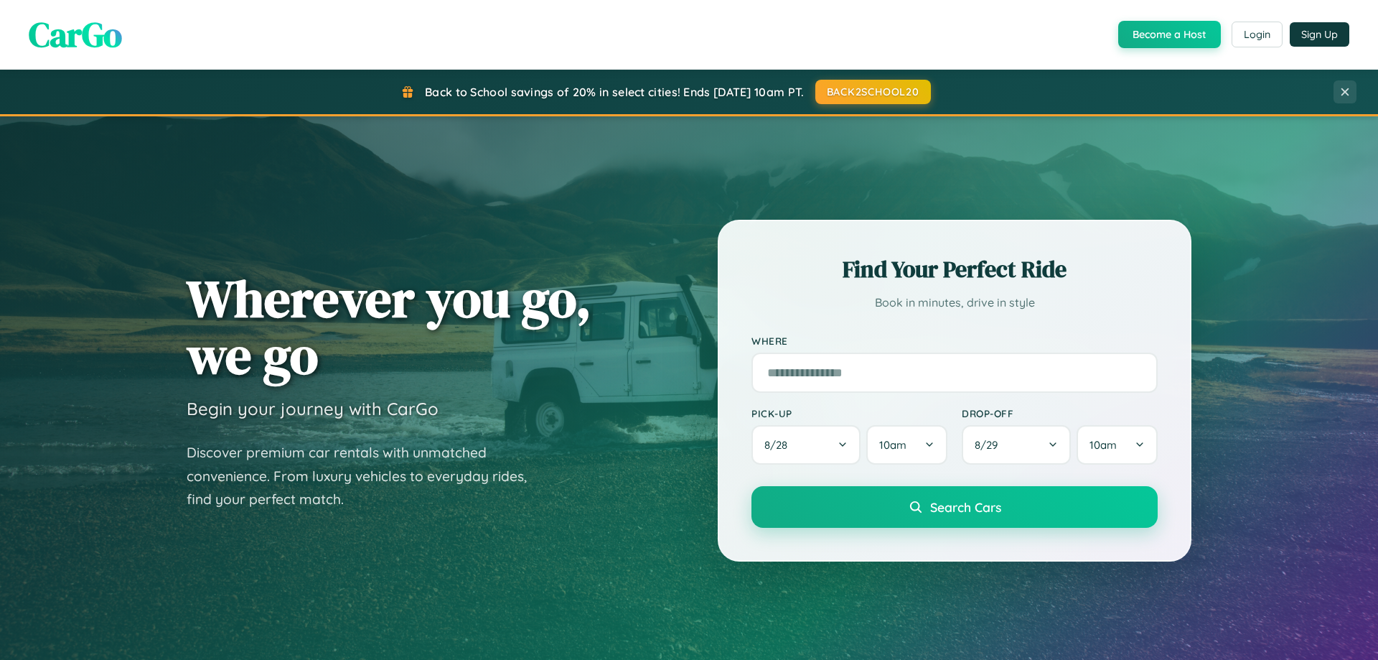 The width and height of the screenshot is (1378, 660). I want to click on h3: Begin your journey with CarGo, so click(312, 408).